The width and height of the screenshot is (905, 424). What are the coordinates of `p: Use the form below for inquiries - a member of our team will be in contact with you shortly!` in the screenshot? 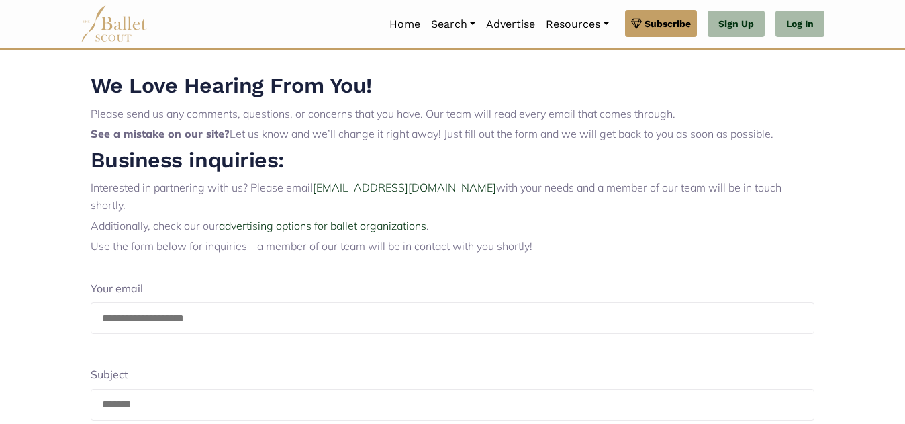 It's located at (453, 247).